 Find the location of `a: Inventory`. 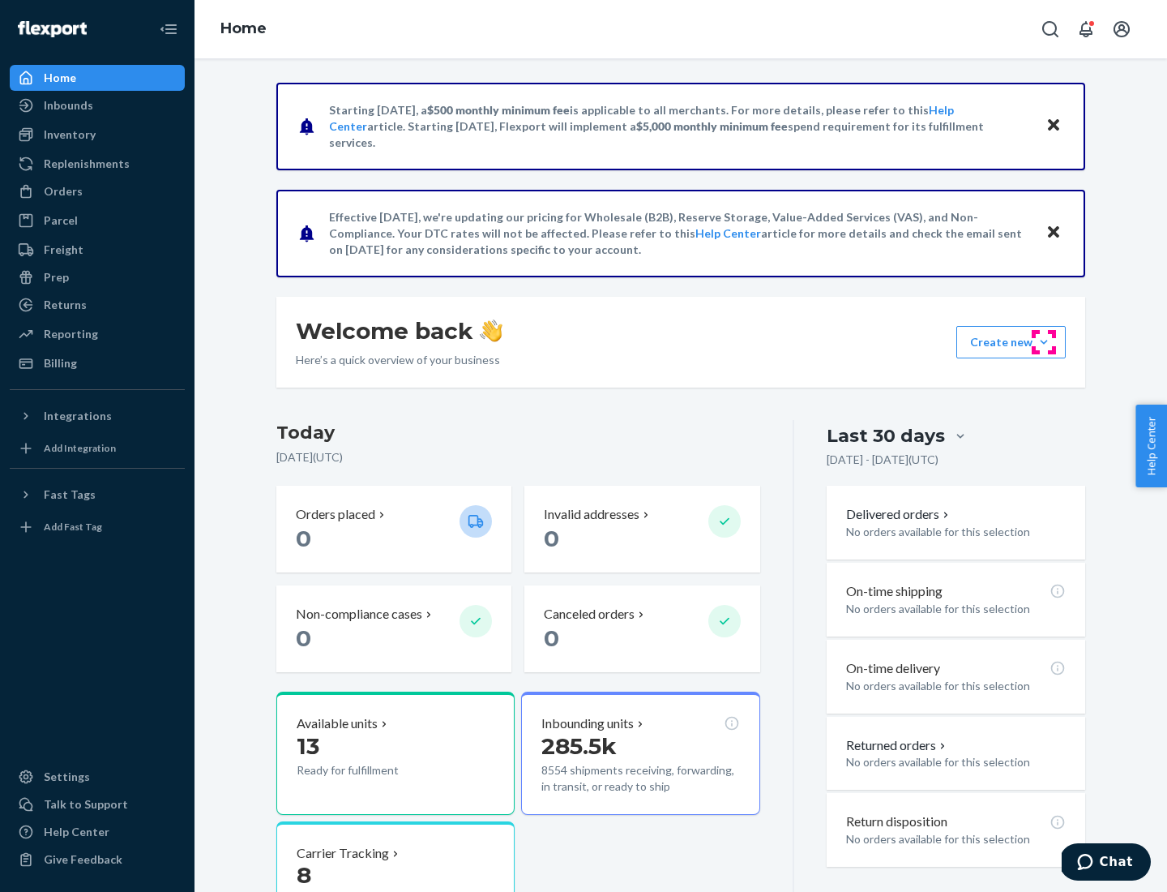

a: Inventory is located at coordinates (97, 135).